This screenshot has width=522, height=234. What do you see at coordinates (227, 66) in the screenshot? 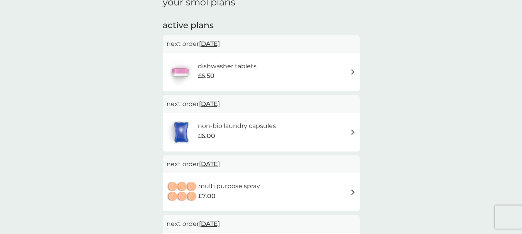
I see `h6: dishwasher tablets` at bounding box center [227, 66].